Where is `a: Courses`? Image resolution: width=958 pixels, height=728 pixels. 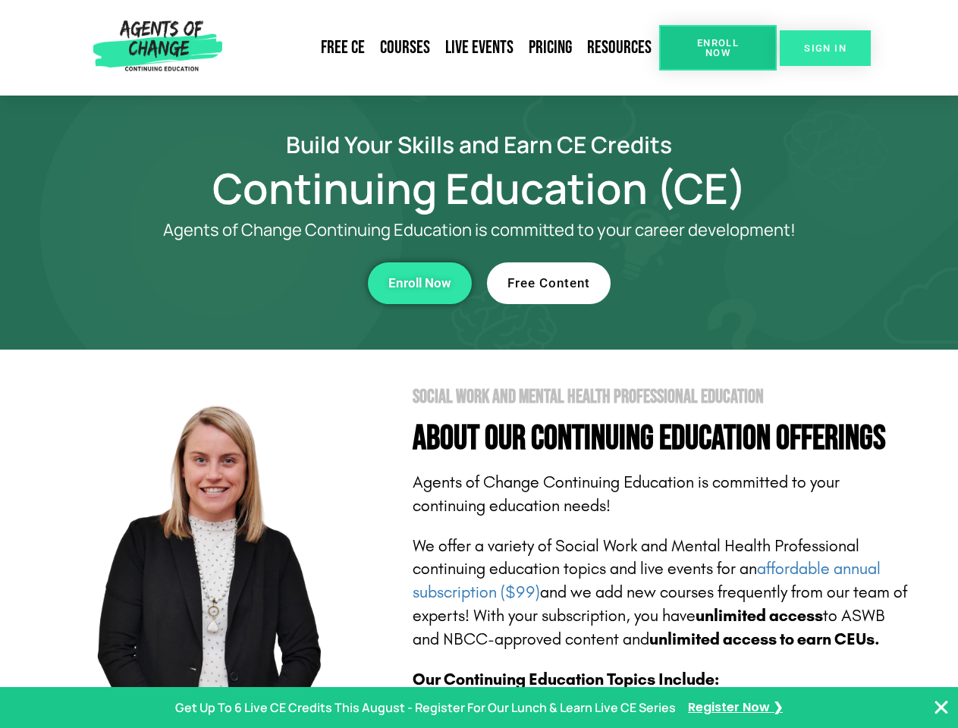 a: Courses is located at coordinates (405, 48).